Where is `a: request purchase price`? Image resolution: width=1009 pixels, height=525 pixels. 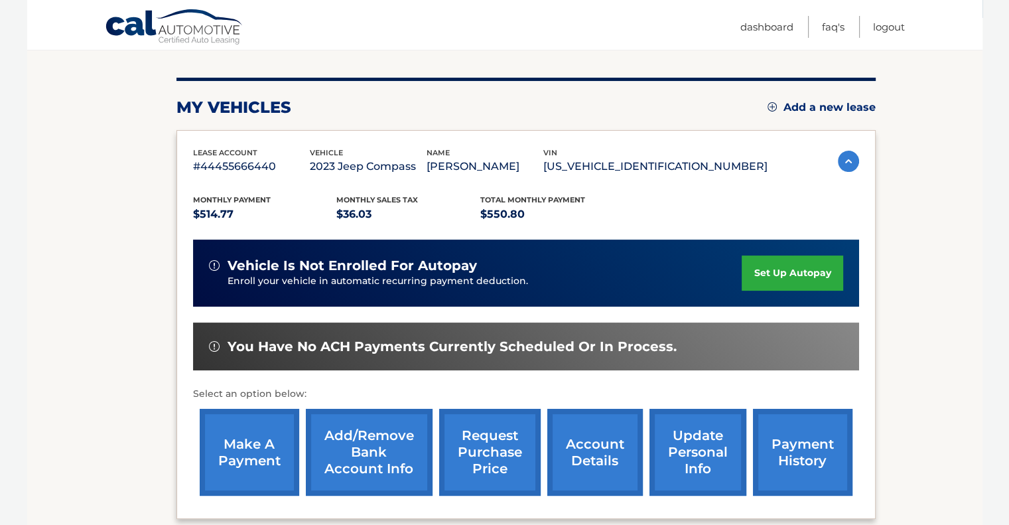
a: request purchase price is located at coordinates (489, 452).